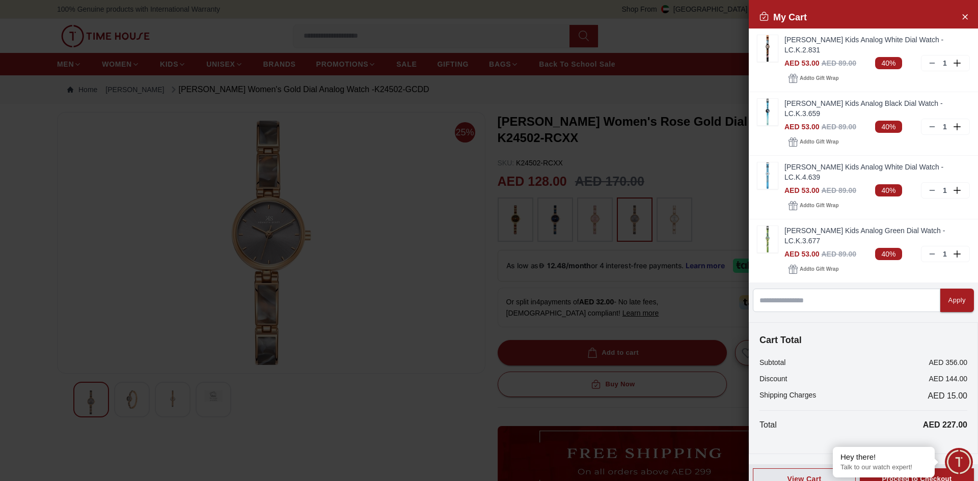 This screenshot has height=481, width=978. I want to click on p: Talk to our watch expert!, so click(884, 468).